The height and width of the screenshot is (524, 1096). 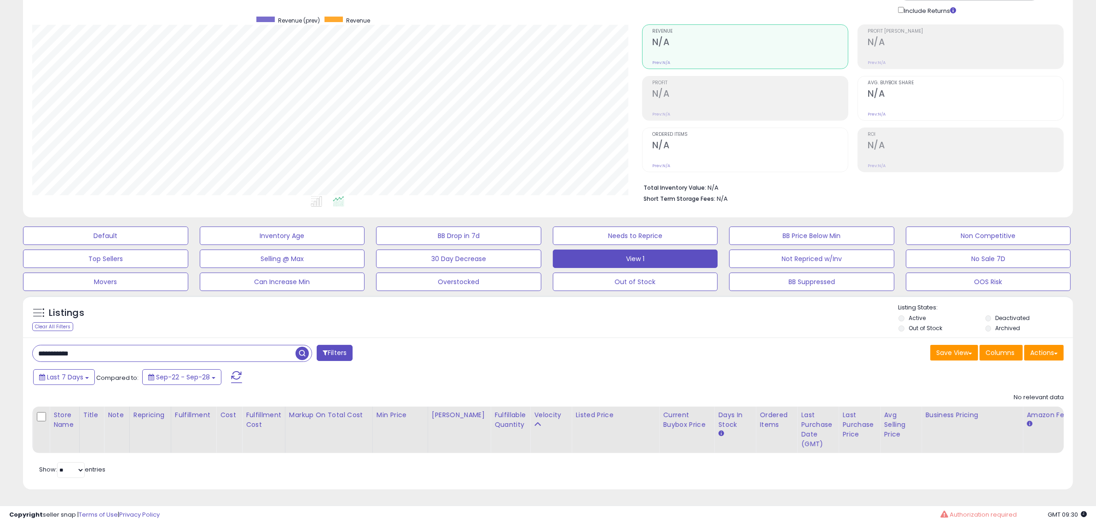 I want to click on a: Terms of Use, so click(x=98, y=514).